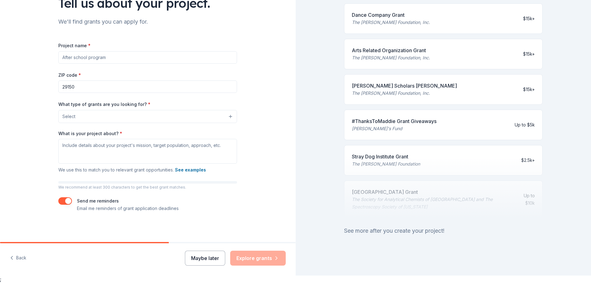 This screenshot has width=591, height=283. What do you see at coordinates (148, 187) in the screenshot?
I see `p: We recommend at least 300 characters to get the best grant matches.` at bounding box center [148, 187].